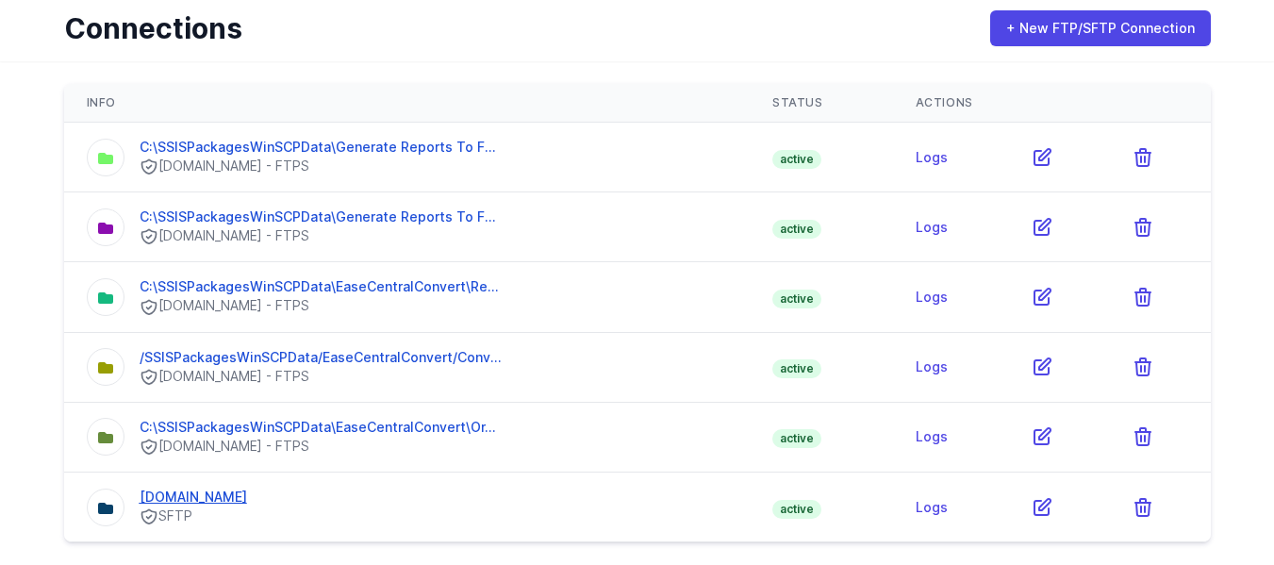  Describe the element at coordinates (514, 28) in the screenshot. I see `h1: Connections` at that location.